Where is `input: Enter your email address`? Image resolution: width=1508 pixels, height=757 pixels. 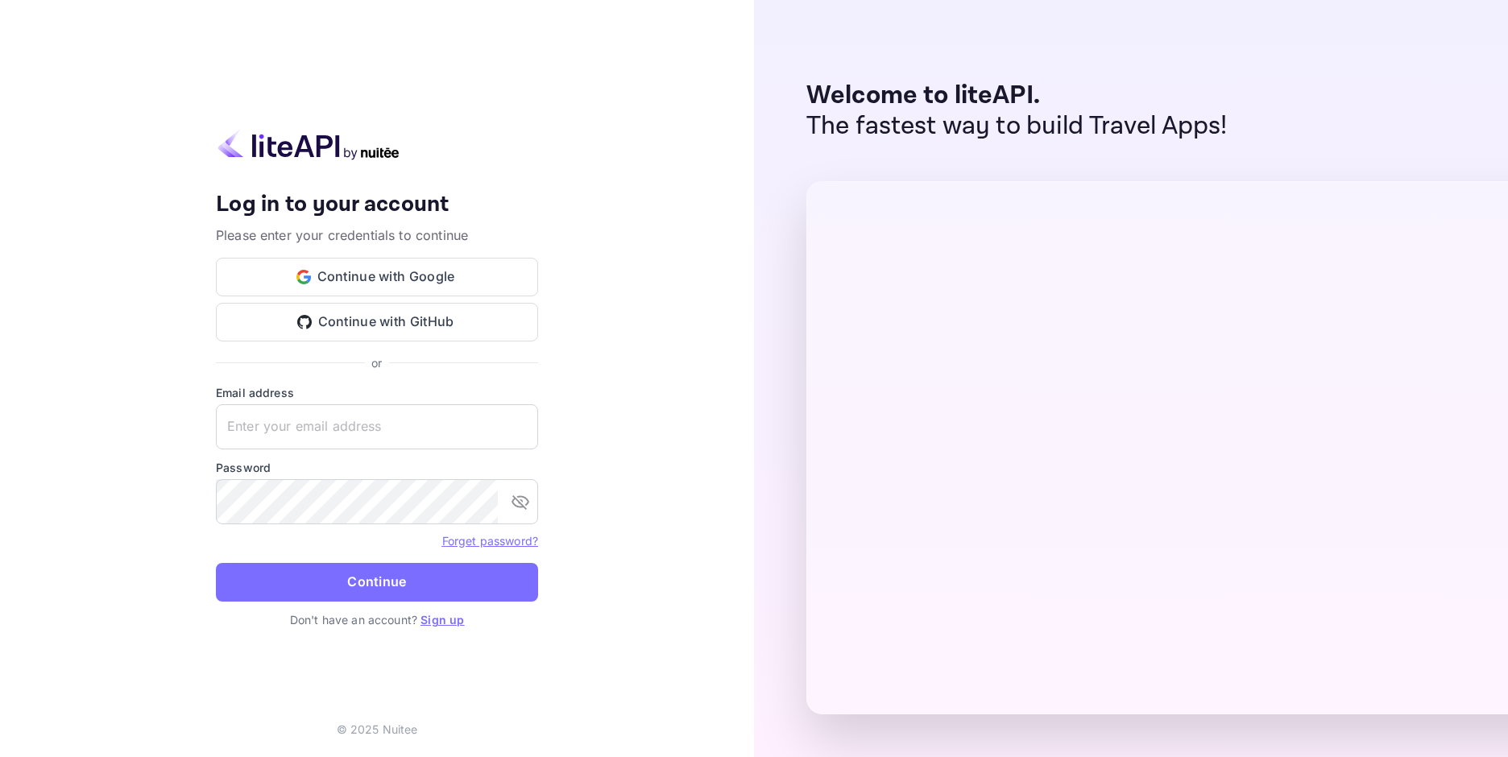
input: Enter your email address is located at coordinates (377, 427).